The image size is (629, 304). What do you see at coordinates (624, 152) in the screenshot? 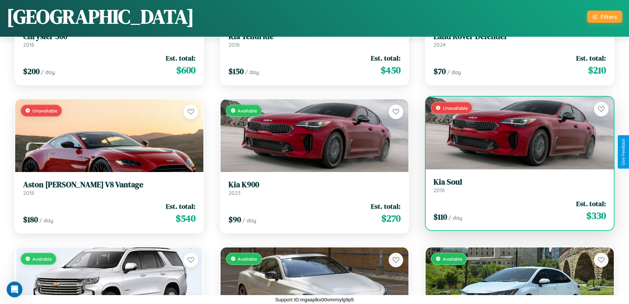
I see `div: Give Feedback` at bounding box center [624, 152].